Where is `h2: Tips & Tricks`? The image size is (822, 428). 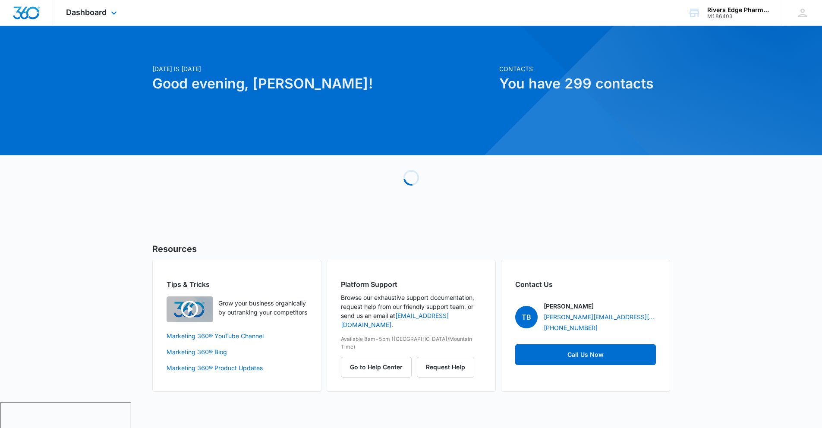
h2: Tips & Tricks is located at coordinates (237, 284).